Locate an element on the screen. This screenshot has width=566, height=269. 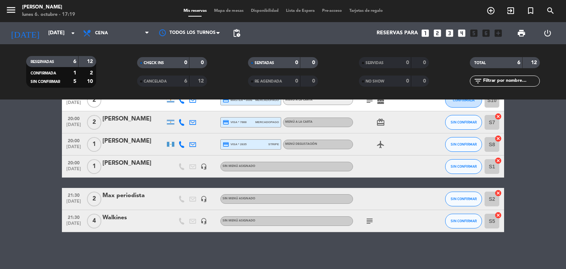
span: visa * 7888 is located at coordinates (234, 122).